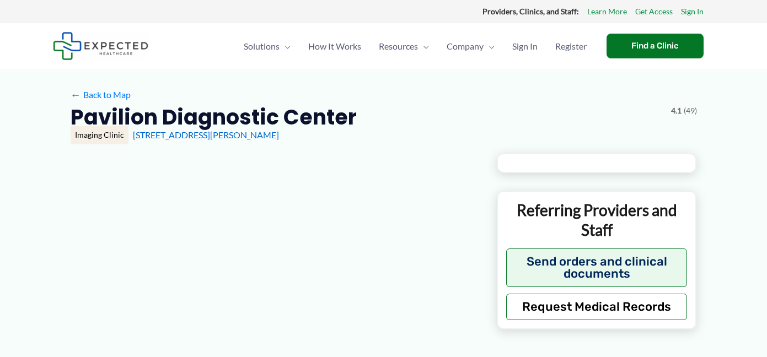  I want to click on span: Sign In, so click(525, 46).